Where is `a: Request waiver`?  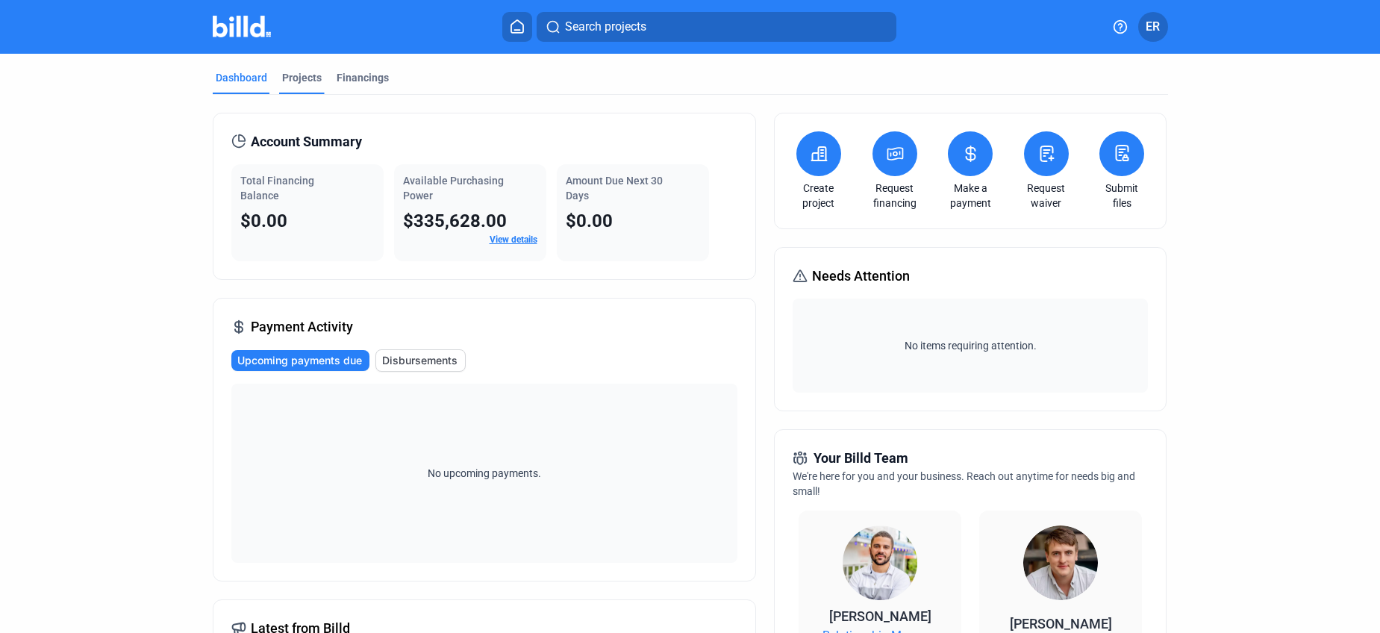
a: Request waiver is located at coordinates (1046, 195).